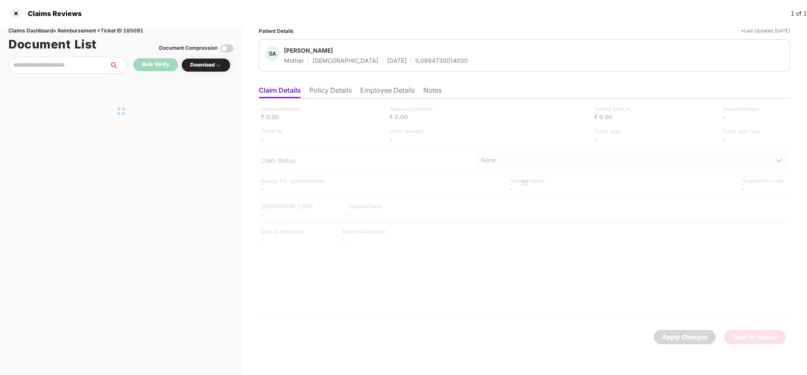  Describe the element at coordinates (118, 65) in the screenshot. I see `button: search` at that location.